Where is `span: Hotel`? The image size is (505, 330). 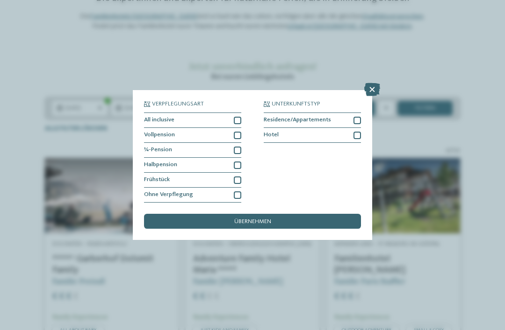 span: Hotel is located at coordinates (271, 135).